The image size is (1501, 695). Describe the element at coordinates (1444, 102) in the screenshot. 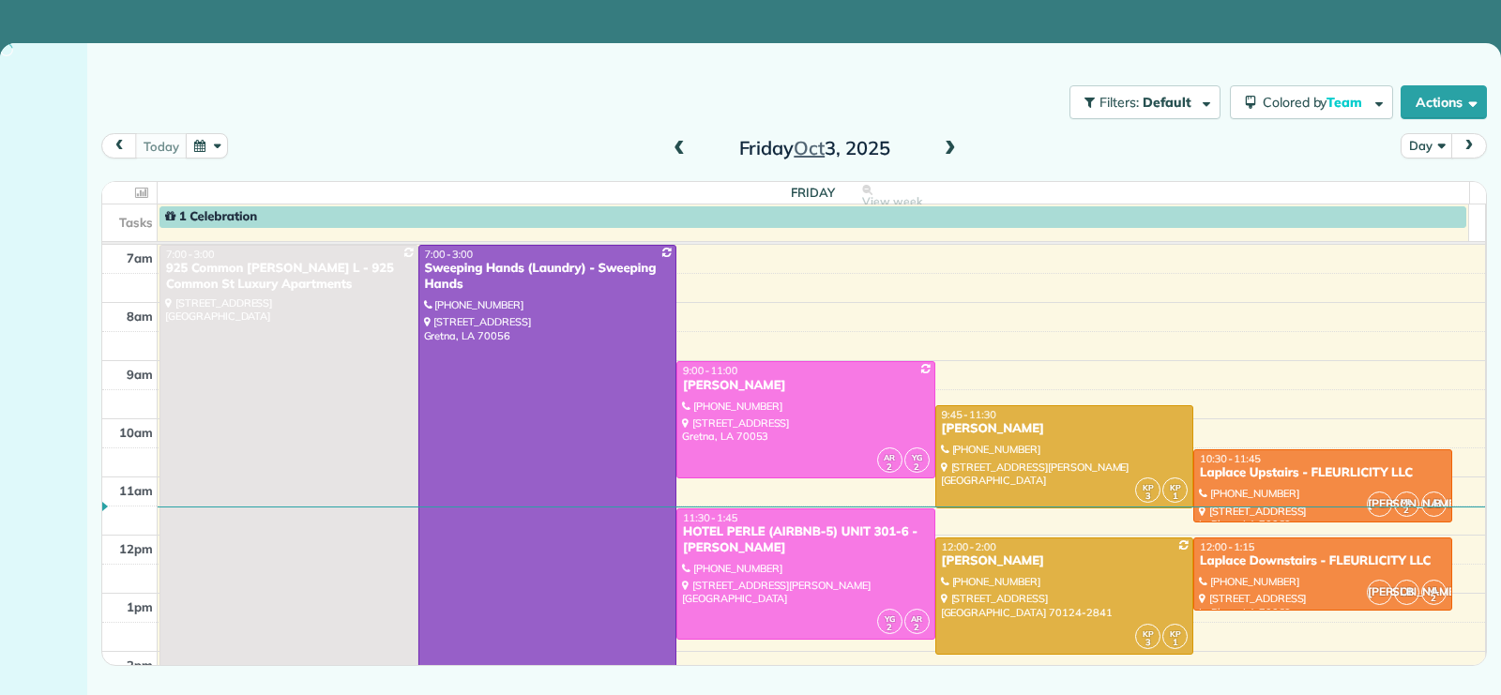

I see `button: Actions` at that location.